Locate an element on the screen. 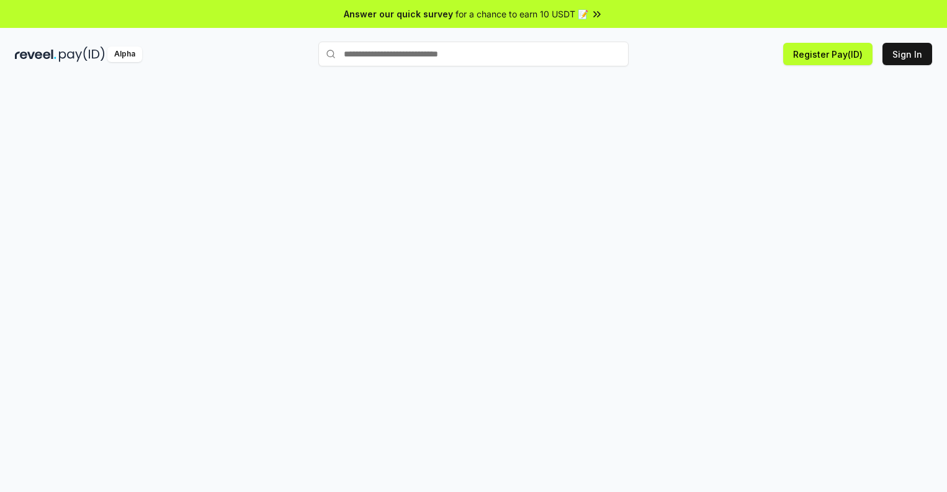  div: Alpha is located at coordinates (125, 54).